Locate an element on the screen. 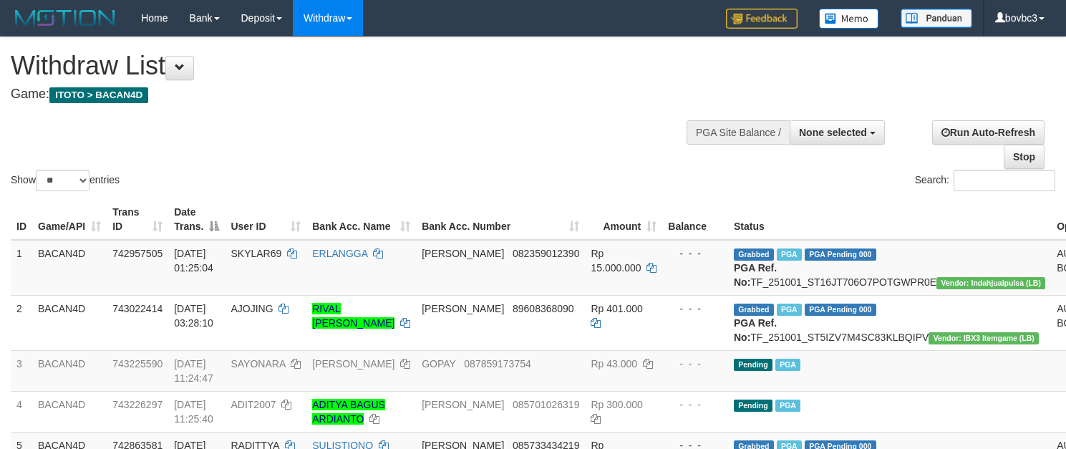  span: Copy 082359012390 to clipboard is located at coordinates (546, 253).